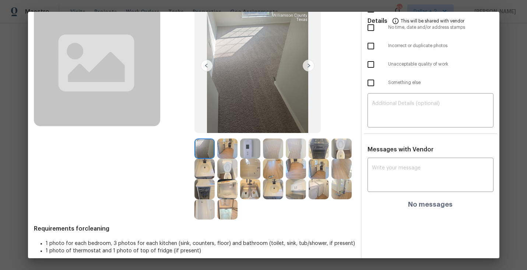 The image size is (527, 270). What do you see at coordinates (400, 149) in the screenshot?
I see `span: Messages with Vendor` at bounding box center [400, 149].